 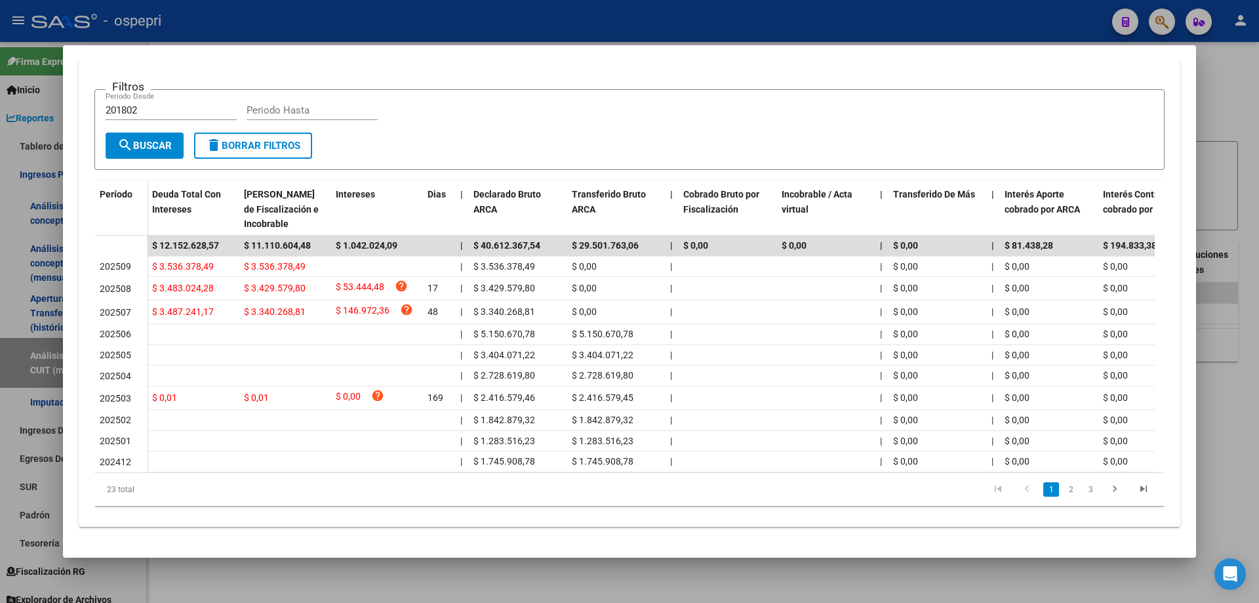 What do you see at coordinates (616, 209) in the screenshot?
I see `datatable-header-cell: Transferido Bruto ARCA` at bounding box center [616, 209].